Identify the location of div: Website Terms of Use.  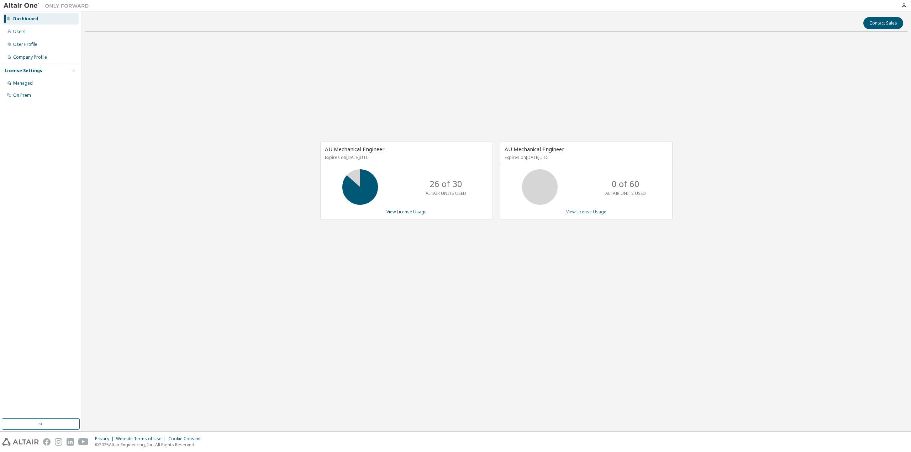
(142, 439).